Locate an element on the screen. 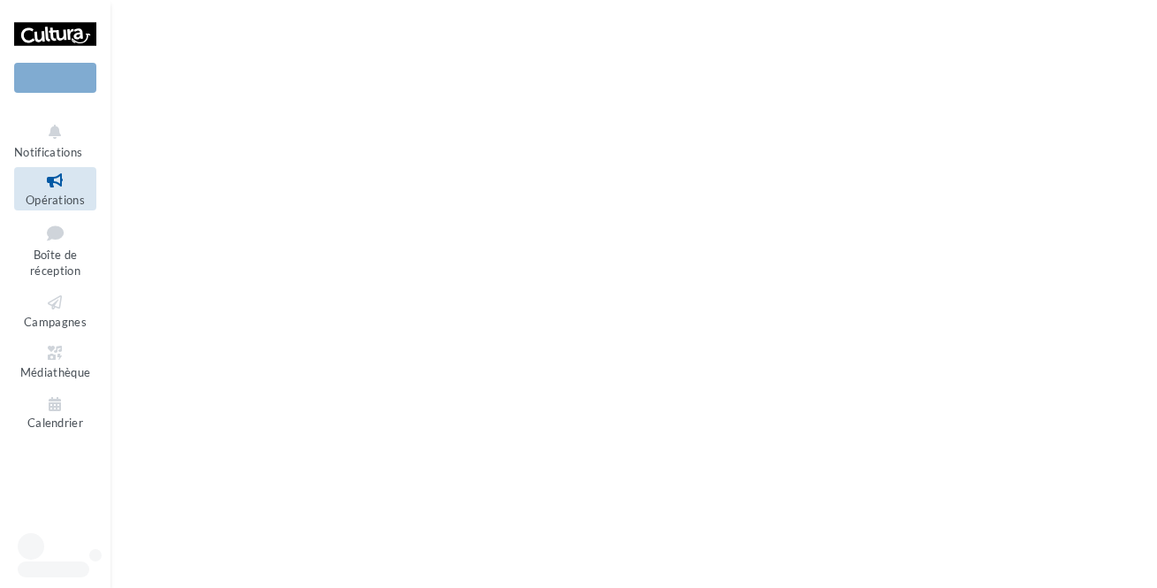  a: Boîte de réception is located at coordinates (55, 249).